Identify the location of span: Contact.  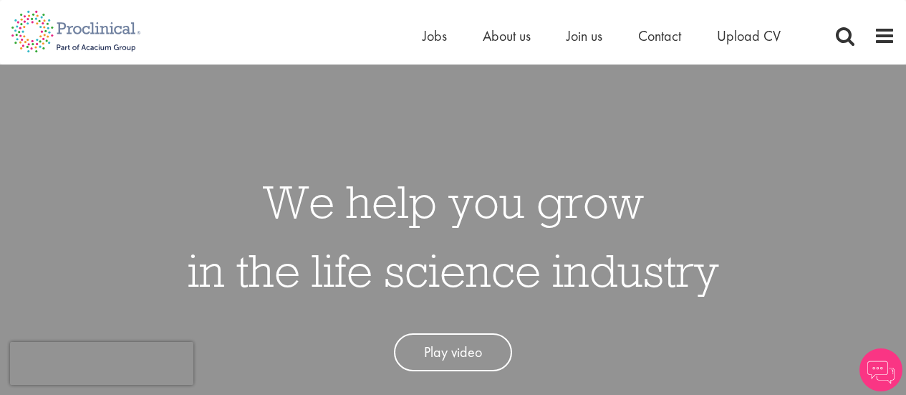
(660, 36).